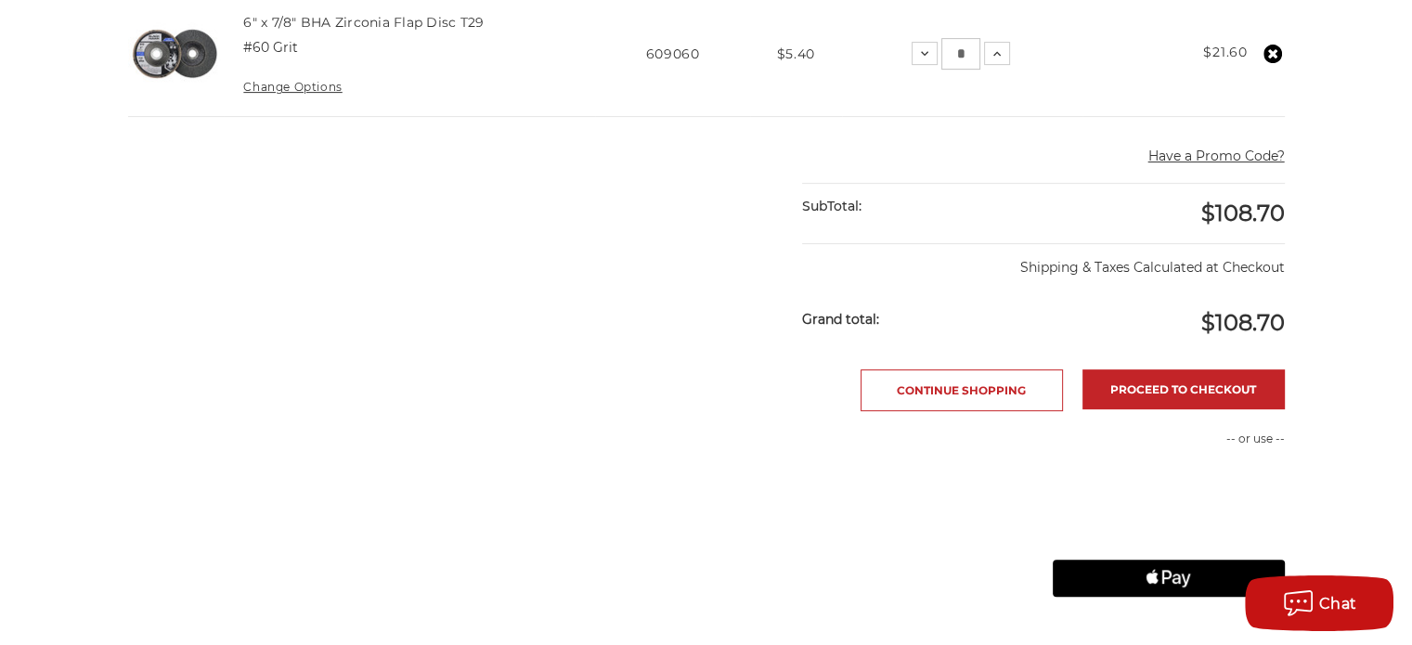 The image size is (1412, 645). Describe the element at coordinates (797, 54) in the screenshot. I see `span: $5.40` at that location.